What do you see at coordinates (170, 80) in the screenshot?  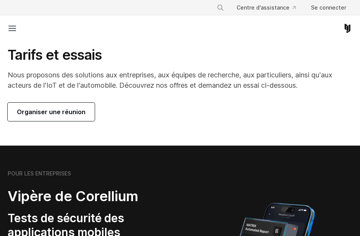 I see `font: Nous proposons des solutions aux entreprises, aux équipes de recherche, aux particuliers, ainsi q...` at bounding box center [170, 80].